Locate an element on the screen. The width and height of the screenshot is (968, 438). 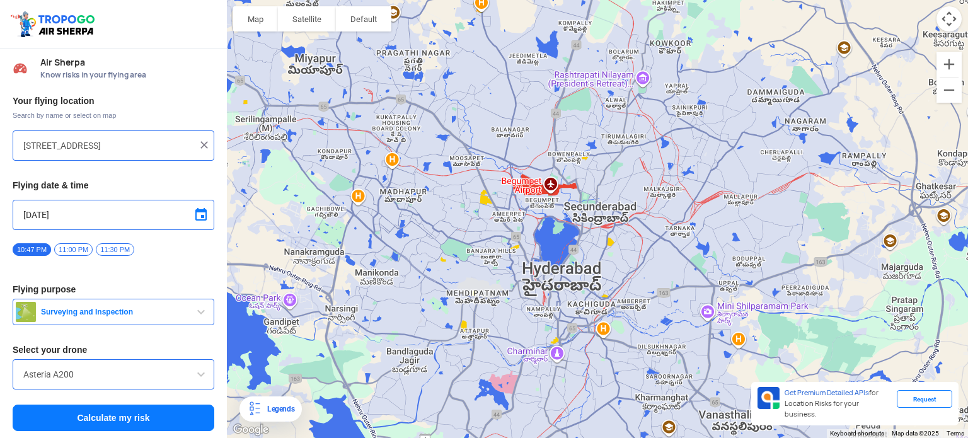
input: Search your flying location is located at coordinates (108, 146).